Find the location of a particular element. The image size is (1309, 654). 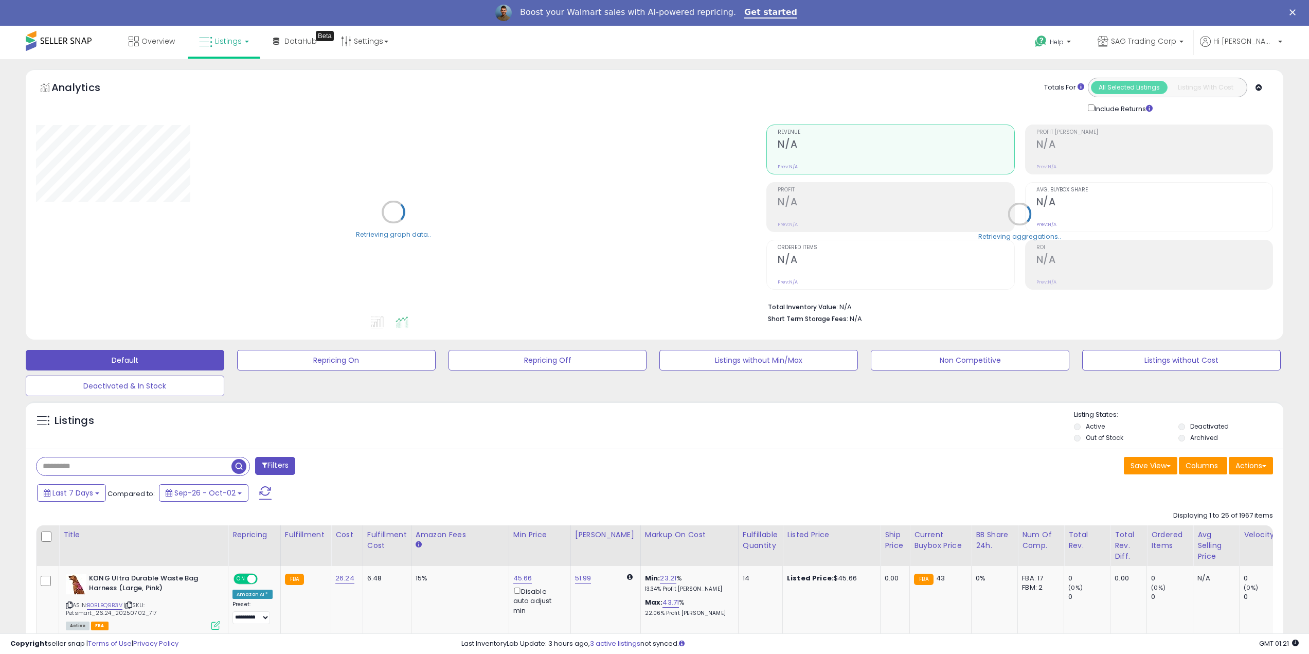

a: 43.71 is located at coordinates (671, 602).